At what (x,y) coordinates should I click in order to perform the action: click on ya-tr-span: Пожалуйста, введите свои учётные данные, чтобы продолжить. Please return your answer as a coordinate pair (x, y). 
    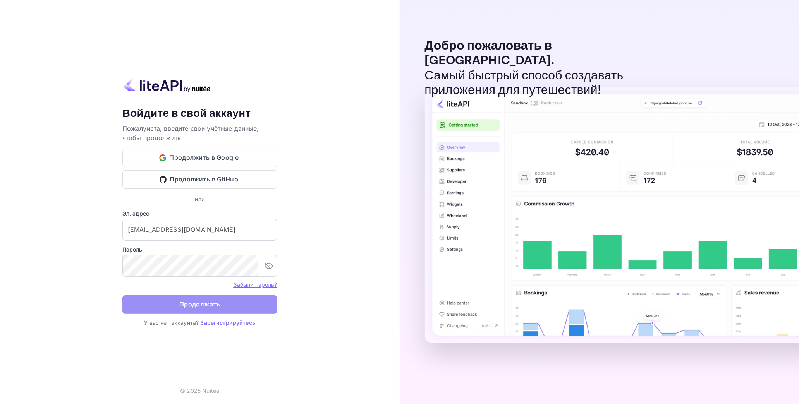
    Looking at the image, I should click on (191, 133).